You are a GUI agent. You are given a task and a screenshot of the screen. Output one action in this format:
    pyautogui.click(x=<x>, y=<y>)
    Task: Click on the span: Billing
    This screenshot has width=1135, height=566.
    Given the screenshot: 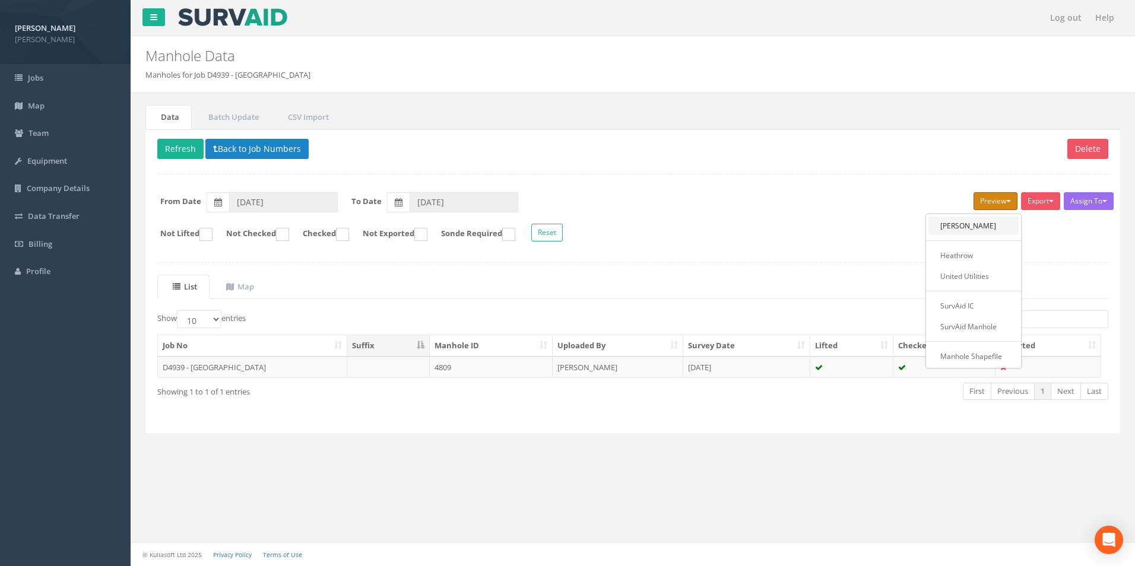 What is the action you would take?
    pyautogui.click(x=40, y=244)
    